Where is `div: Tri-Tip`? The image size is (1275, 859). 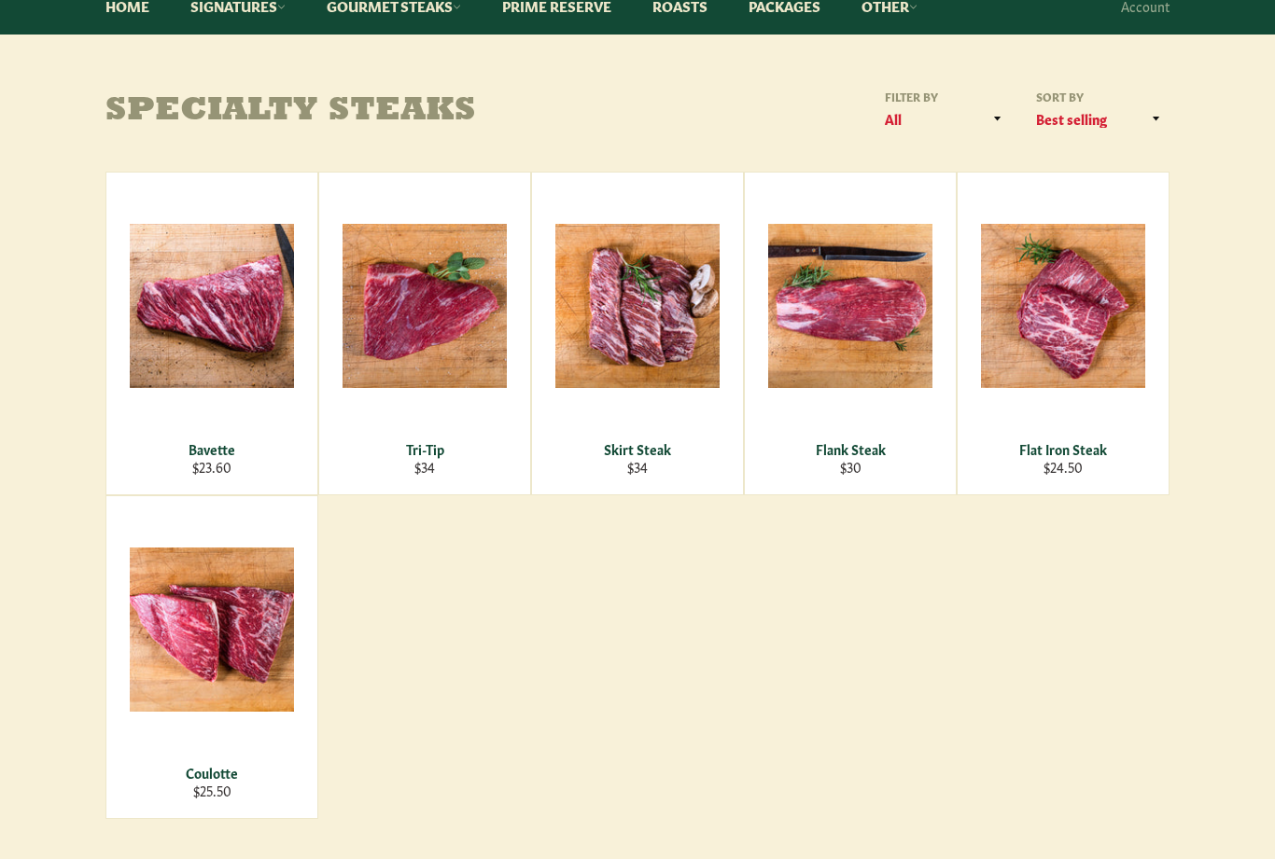 div: Tri-Tip is located at coordinates (425, 450).